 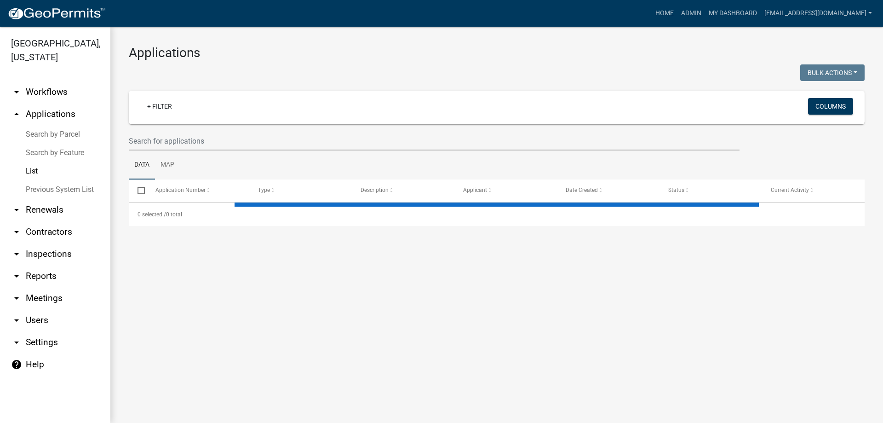 What do you see at coordinates (300, 190) in the screenshot?
I see `datatable-header-cell: Type` at bounding box center [300, 190].